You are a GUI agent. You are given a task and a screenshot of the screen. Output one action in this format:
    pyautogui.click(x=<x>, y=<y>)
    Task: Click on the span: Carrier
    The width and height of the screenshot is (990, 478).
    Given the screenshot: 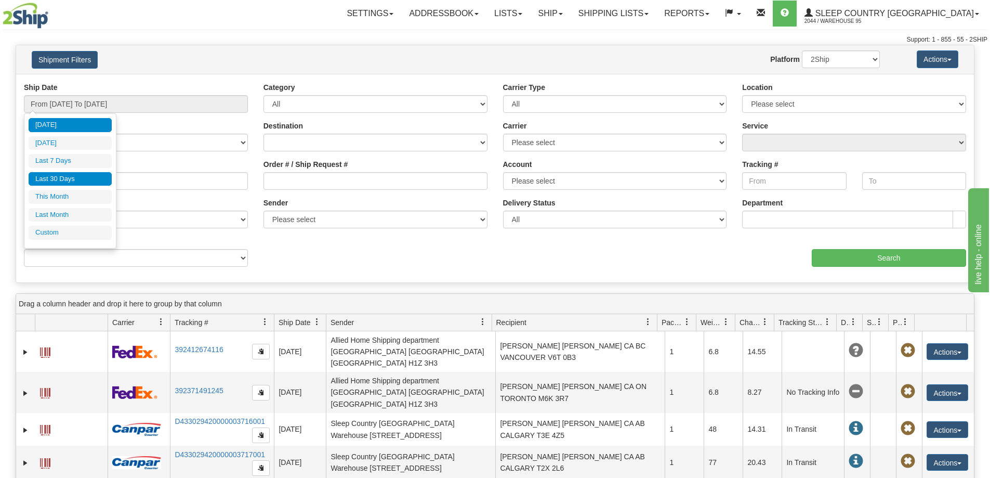 What is the action you would take?
    pyautogui.click(x=123, y=322)
    